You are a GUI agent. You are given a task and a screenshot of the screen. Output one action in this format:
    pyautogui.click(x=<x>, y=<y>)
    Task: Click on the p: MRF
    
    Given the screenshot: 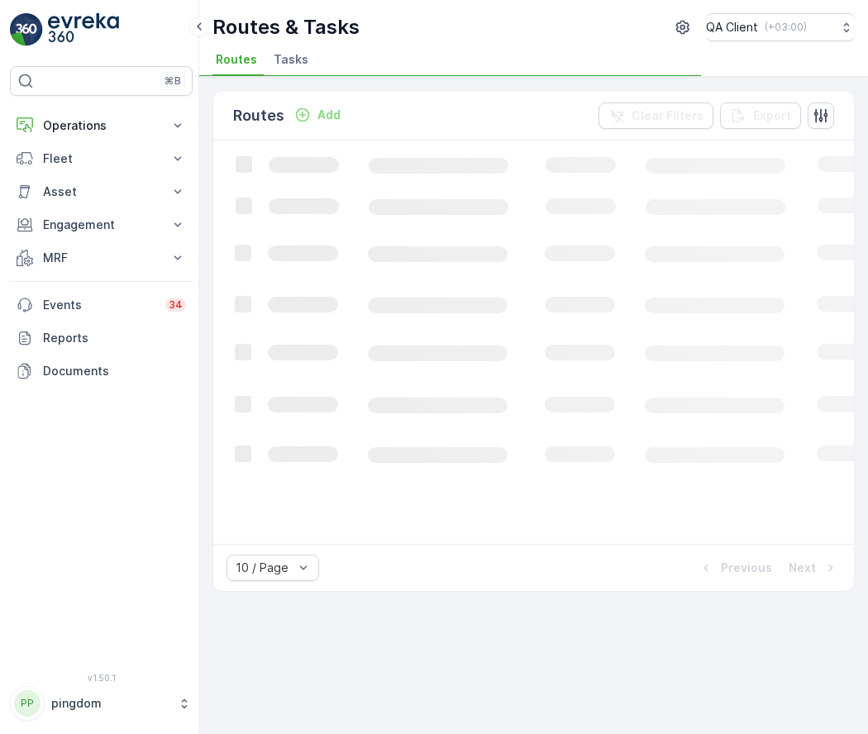 What is the action you would take?
    pyautogui.click(x=101, y=258)
    